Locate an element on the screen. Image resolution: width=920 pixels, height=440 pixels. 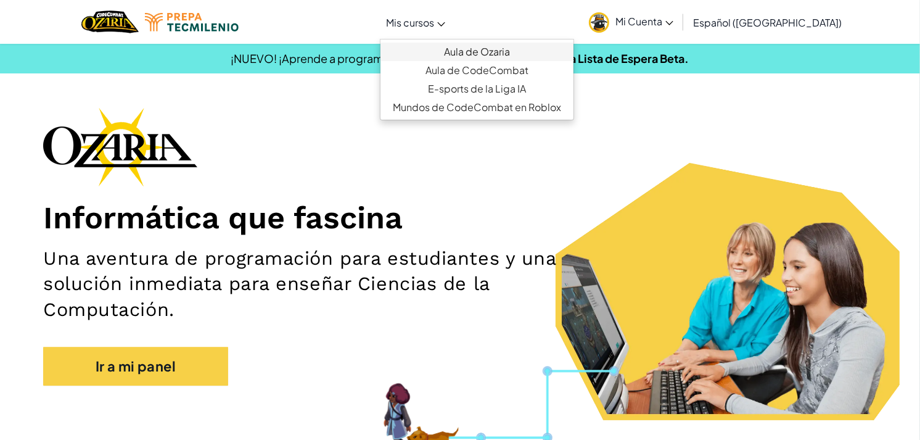
h2: Una aventura de programación para estudiantes y una solución inmediata para enseñar Ciencias de l... is located at coordinates (323, 284).